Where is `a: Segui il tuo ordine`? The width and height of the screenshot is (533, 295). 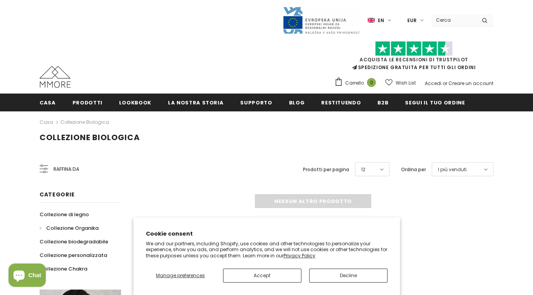 a: Segui il tuo ordine is located at coordinates (435, 102).